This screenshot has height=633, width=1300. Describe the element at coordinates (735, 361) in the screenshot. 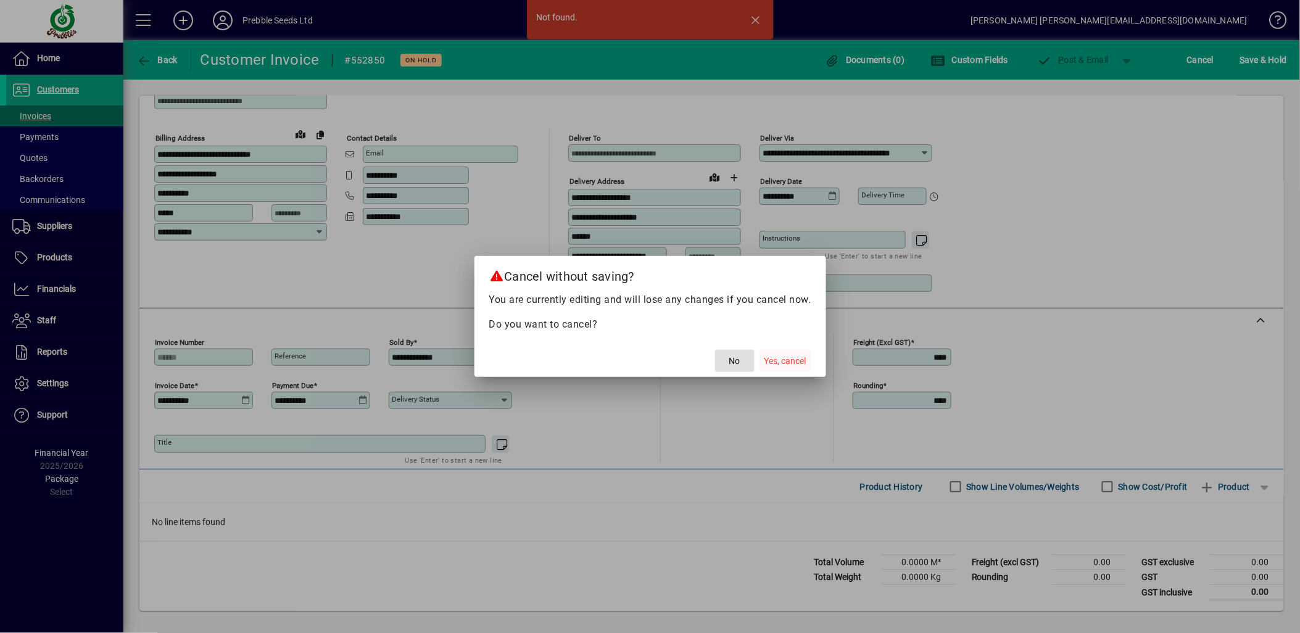

I see `button: No` at that location.